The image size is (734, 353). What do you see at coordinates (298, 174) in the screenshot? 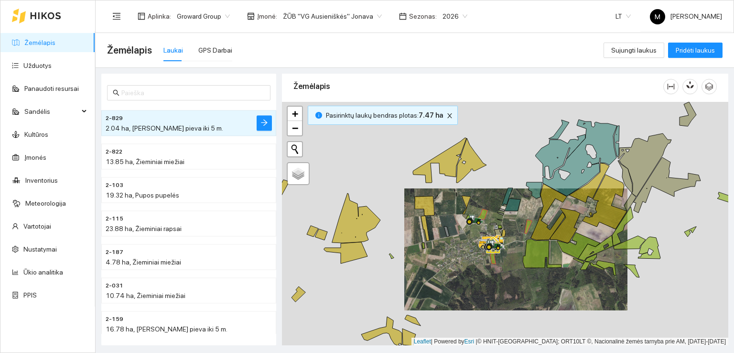
I see `a: Layers` at bounding box center [298, 174].